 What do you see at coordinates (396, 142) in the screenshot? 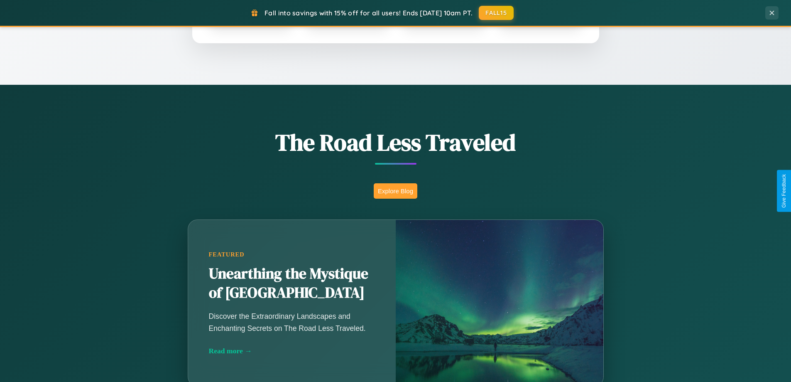
I see `h1: The Road Less Traveled` at bounding box center [396, 142].